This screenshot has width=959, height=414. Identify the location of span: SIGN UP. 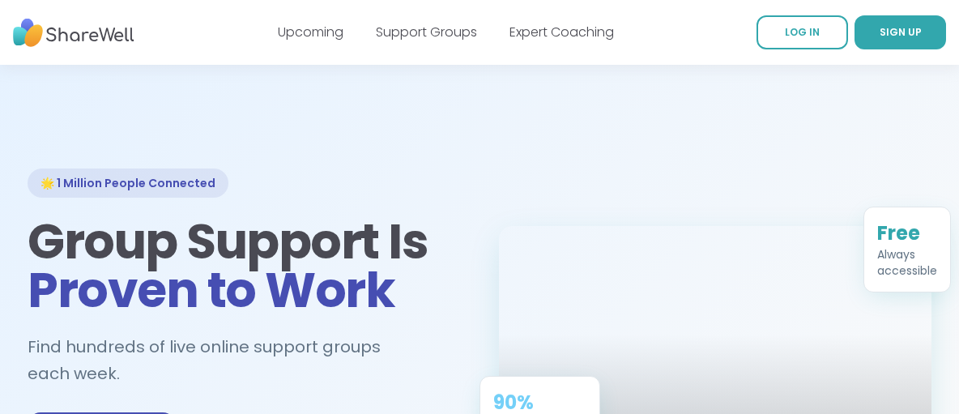
(901, 32).